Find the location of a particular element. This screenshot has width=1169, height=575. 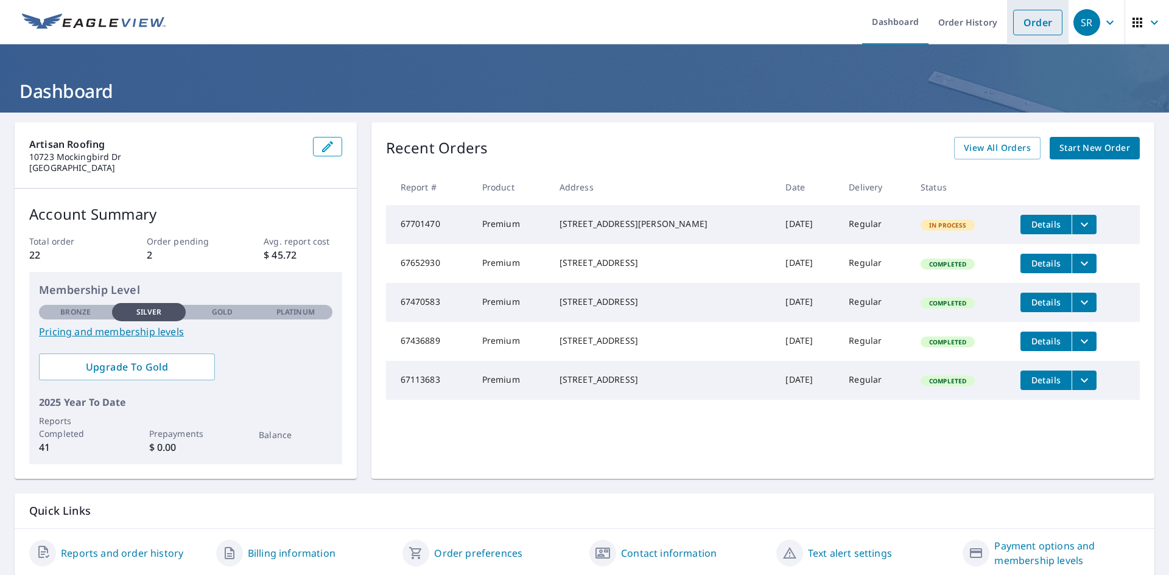

p: Account Summary is located at coordinates (186, 214).